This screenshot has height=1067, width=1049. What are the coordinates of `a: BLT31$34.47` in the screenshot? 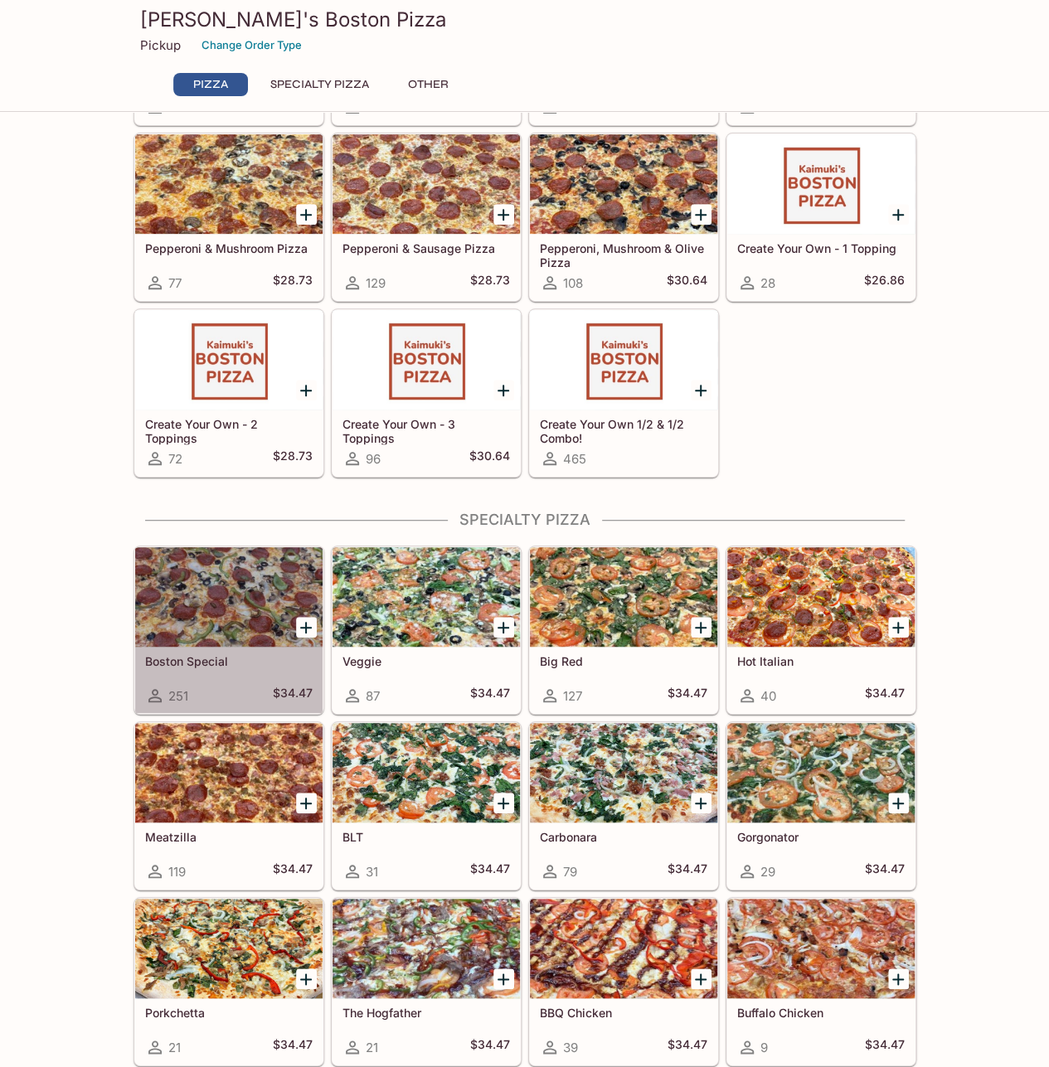 It's located at (426, 806).